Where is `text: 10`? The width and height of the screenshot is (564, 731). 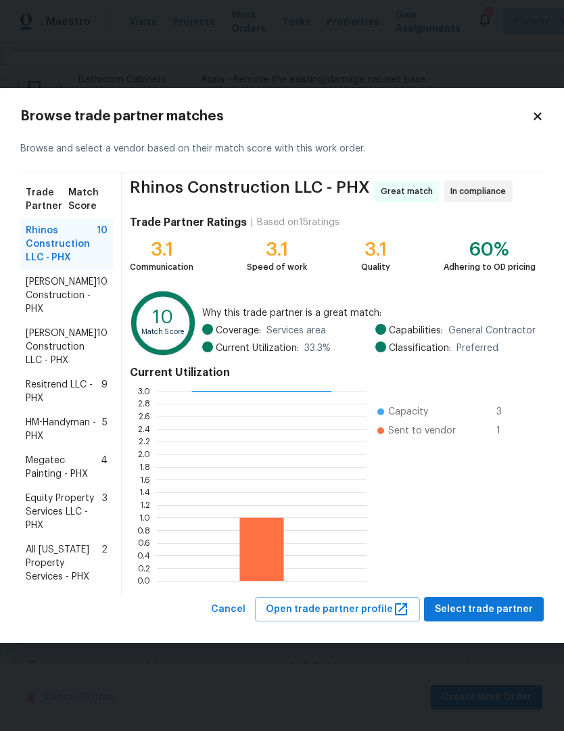 text: 10 is located at coordinates (163, 317).